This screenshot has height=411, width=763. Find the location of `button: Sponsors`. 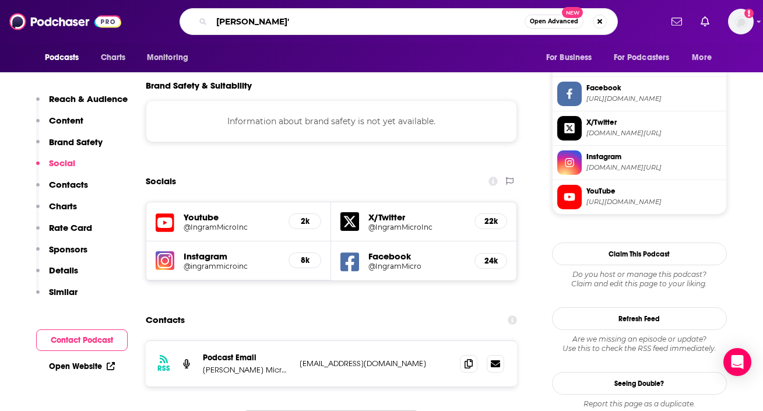

button: Sponsors is located at coordinates (62, 254).